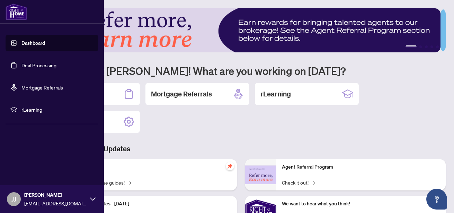 Image resolution: width=454 pixels, height=213 pixels. Describe the element at coordinates (238, 30) in the screenshot. I see `img: Slide 0` at that location.